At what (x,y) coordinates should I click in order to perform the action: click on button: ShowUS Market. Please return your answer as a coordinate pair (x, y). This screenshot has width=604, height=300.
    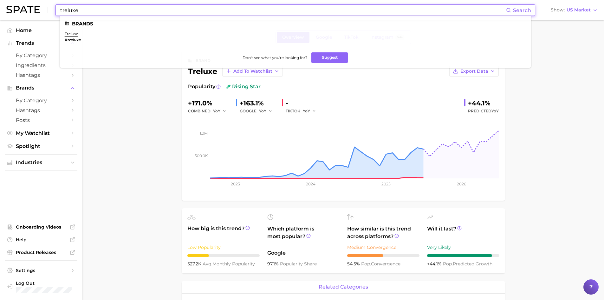
    Looking at the image, I should click on (574, 10).